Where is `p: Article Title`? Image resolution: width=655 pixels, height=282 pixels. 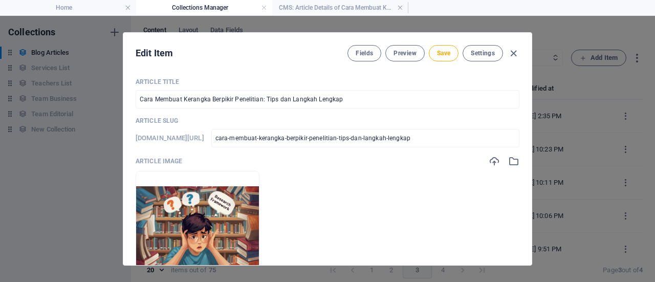 p: Article Title is located at coordinates (327, 82).